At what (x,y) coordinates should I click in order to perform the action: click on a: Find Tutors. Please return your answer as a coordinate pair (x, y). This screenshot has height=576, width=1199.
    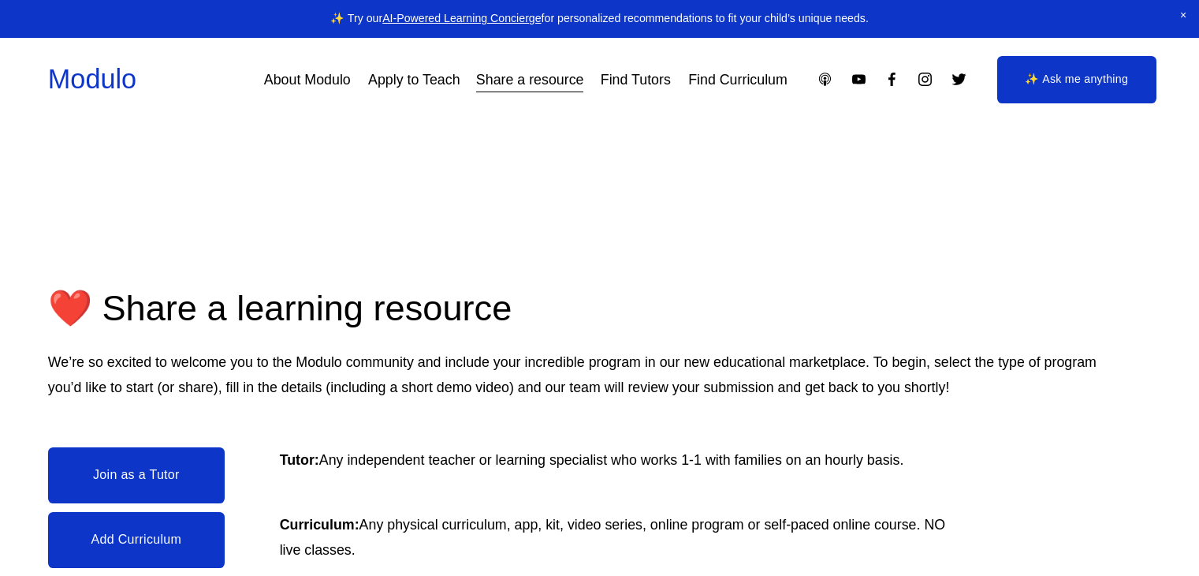
    Looking at the image, I should click on (636, 80).